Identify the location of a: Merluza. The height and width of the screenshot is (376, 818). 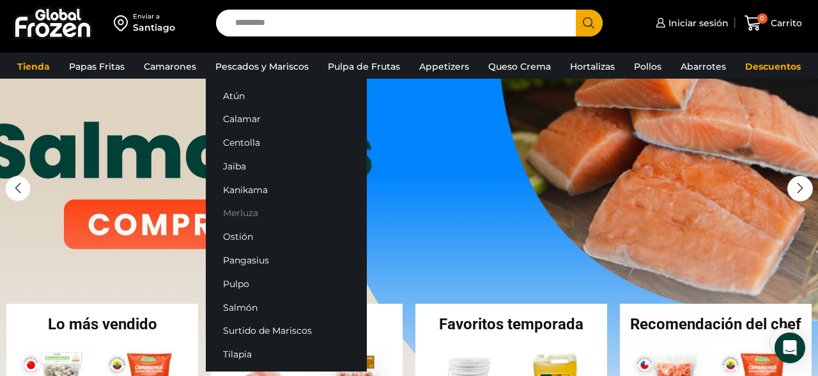
(286, 213).